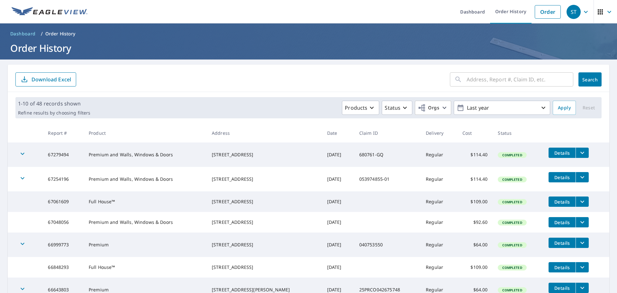  I want to click on button: filesDropdownBtn-67048056, so click(582, 222).